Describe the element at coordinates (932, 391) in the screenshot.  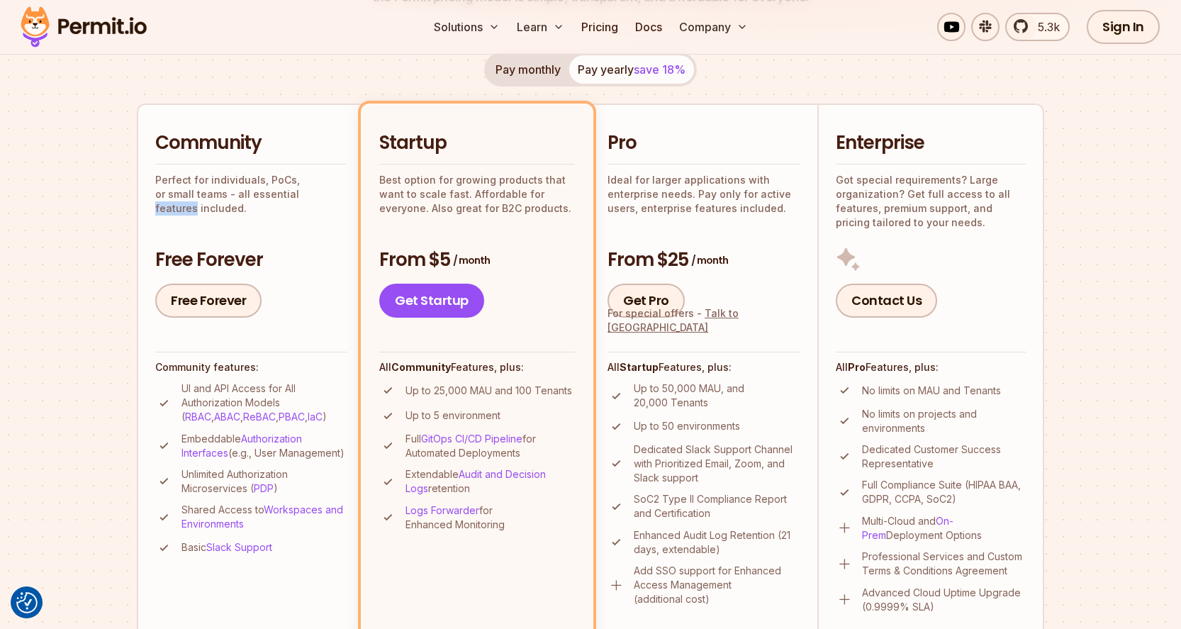
I see `p: No limits on MAU and Tenants` at that location.